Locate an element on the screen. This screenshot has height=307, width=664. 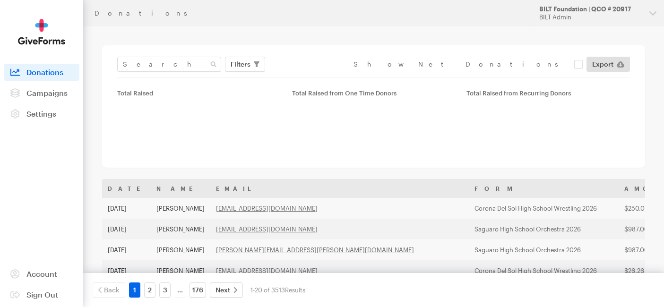
a: Campaigns is located at coordinates (42, 93).